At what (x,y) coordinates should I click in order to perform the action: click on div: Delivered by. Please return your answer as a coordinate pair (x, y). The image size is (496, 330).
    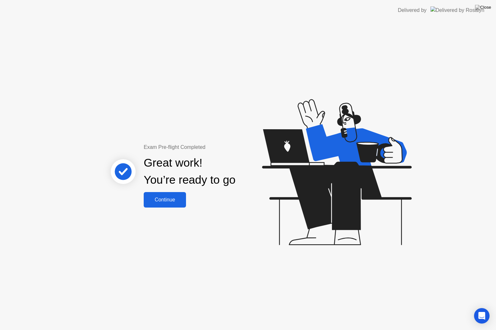
    Looking at the image, I should click on (412, 10).